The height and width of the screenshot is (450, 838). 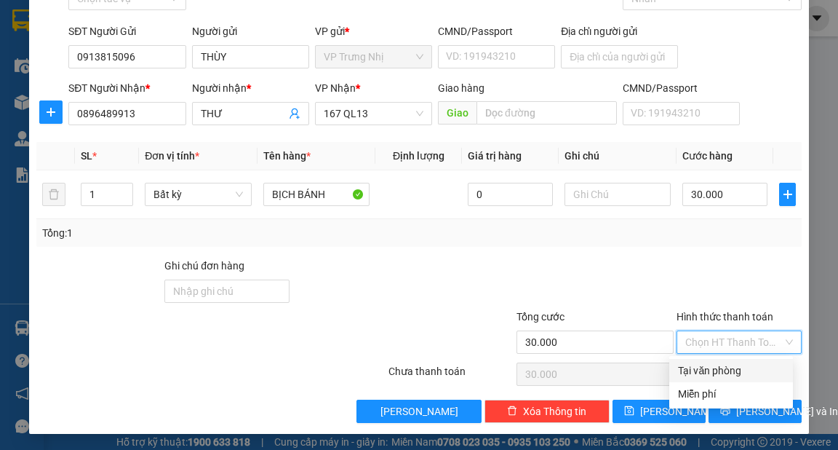 I want to click on div: 93 NTB Q1, so click(x=175, y=30).